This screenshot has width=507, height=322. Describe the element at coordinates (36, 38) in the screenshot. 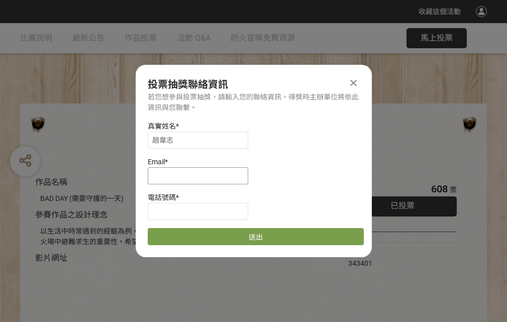

I see `span: 比賽說明` at that location.